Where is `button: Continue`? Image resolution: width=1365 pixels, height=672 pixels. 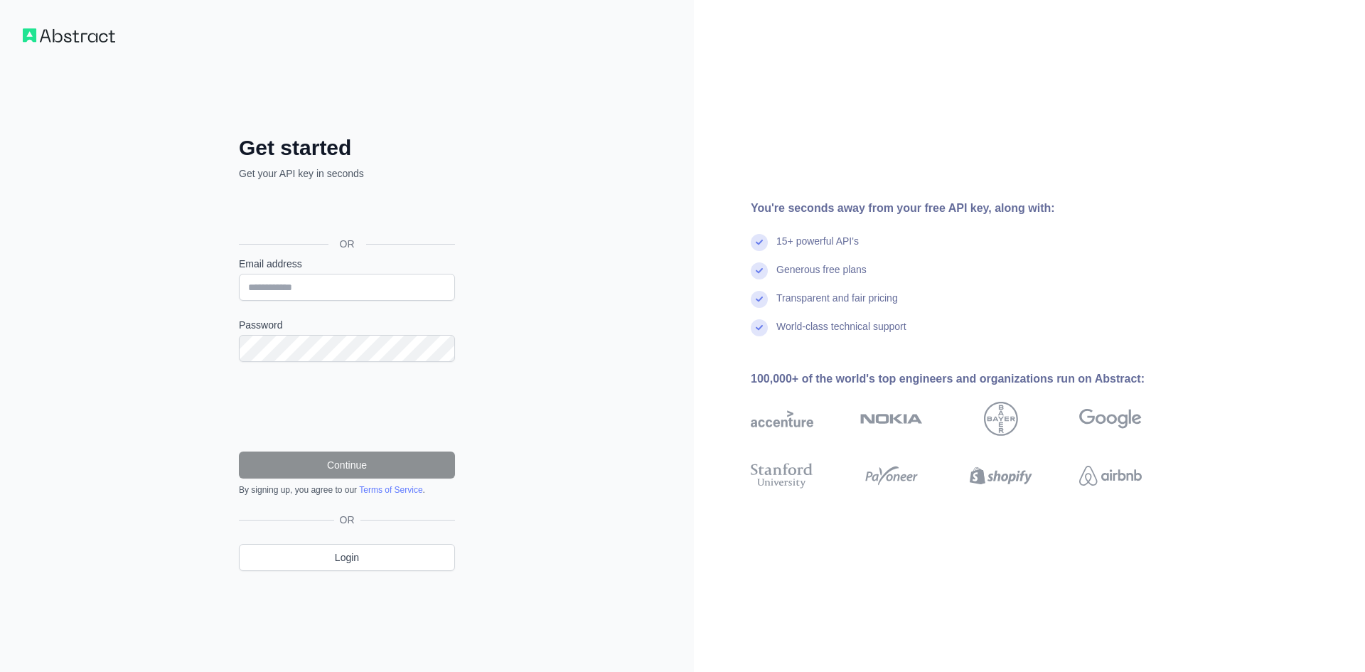 button: Continue is located at coordinates (347, 465).